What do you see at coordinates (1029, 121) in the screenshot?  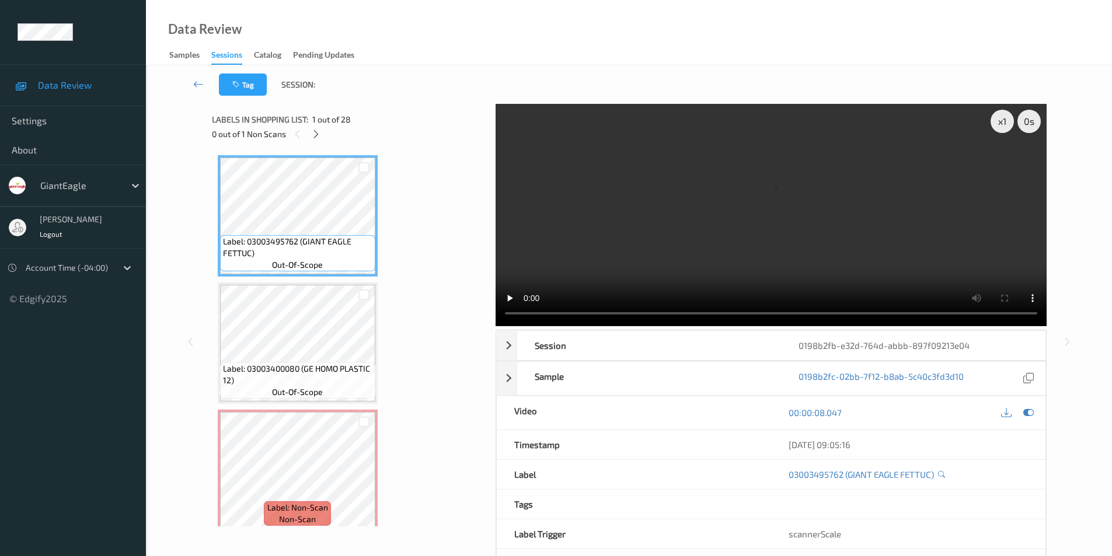 I see `div: 0 s` at bounding box center [1029, 121].